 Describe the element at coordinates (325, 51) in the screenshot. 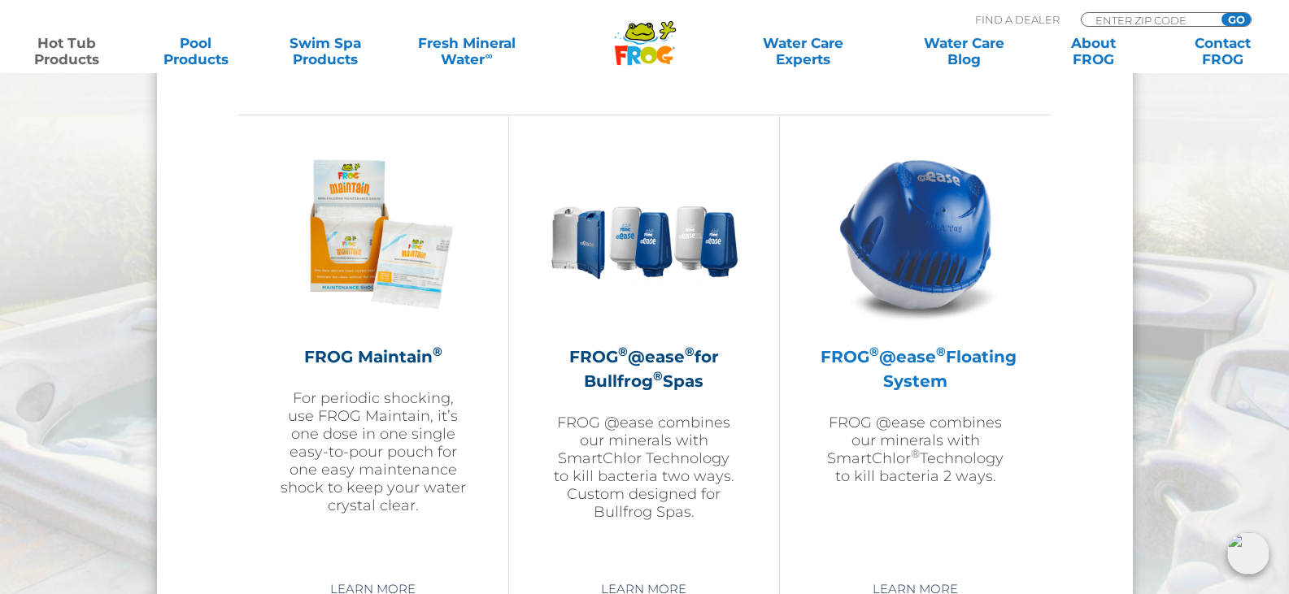

I see `a: Swim SpaProducts` at that location.